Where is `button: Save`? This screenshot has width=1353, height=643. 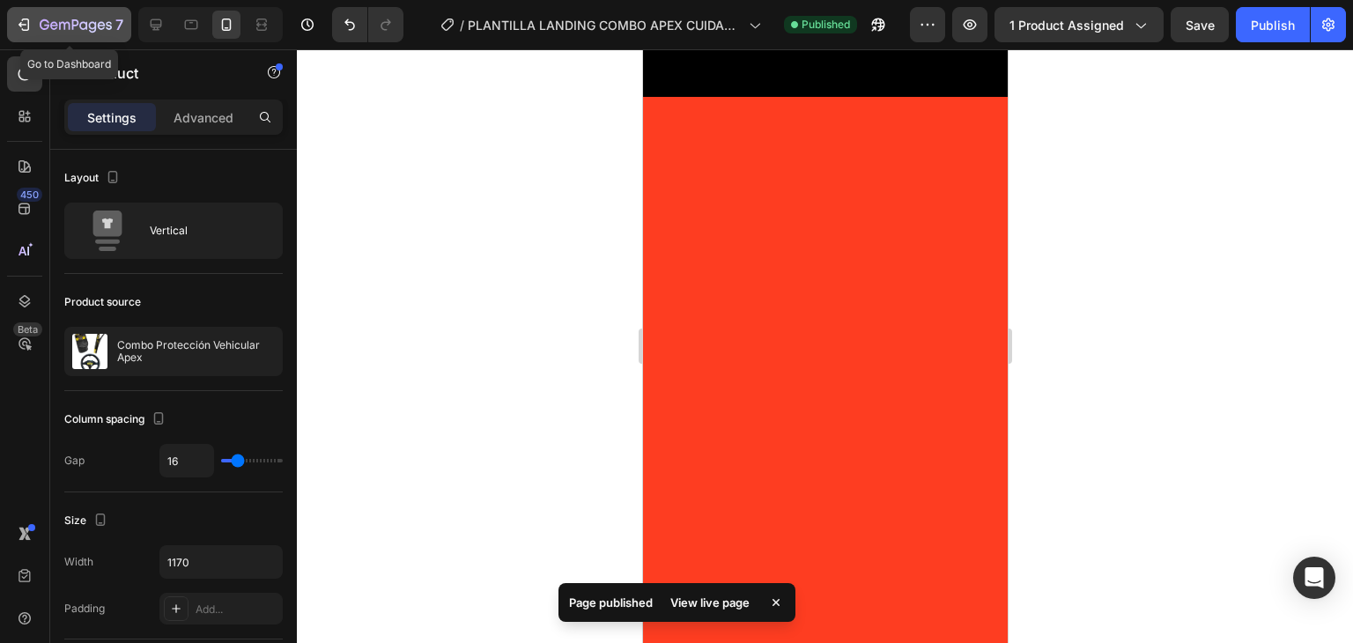
button: Save is located at coordinates (1200, 25).